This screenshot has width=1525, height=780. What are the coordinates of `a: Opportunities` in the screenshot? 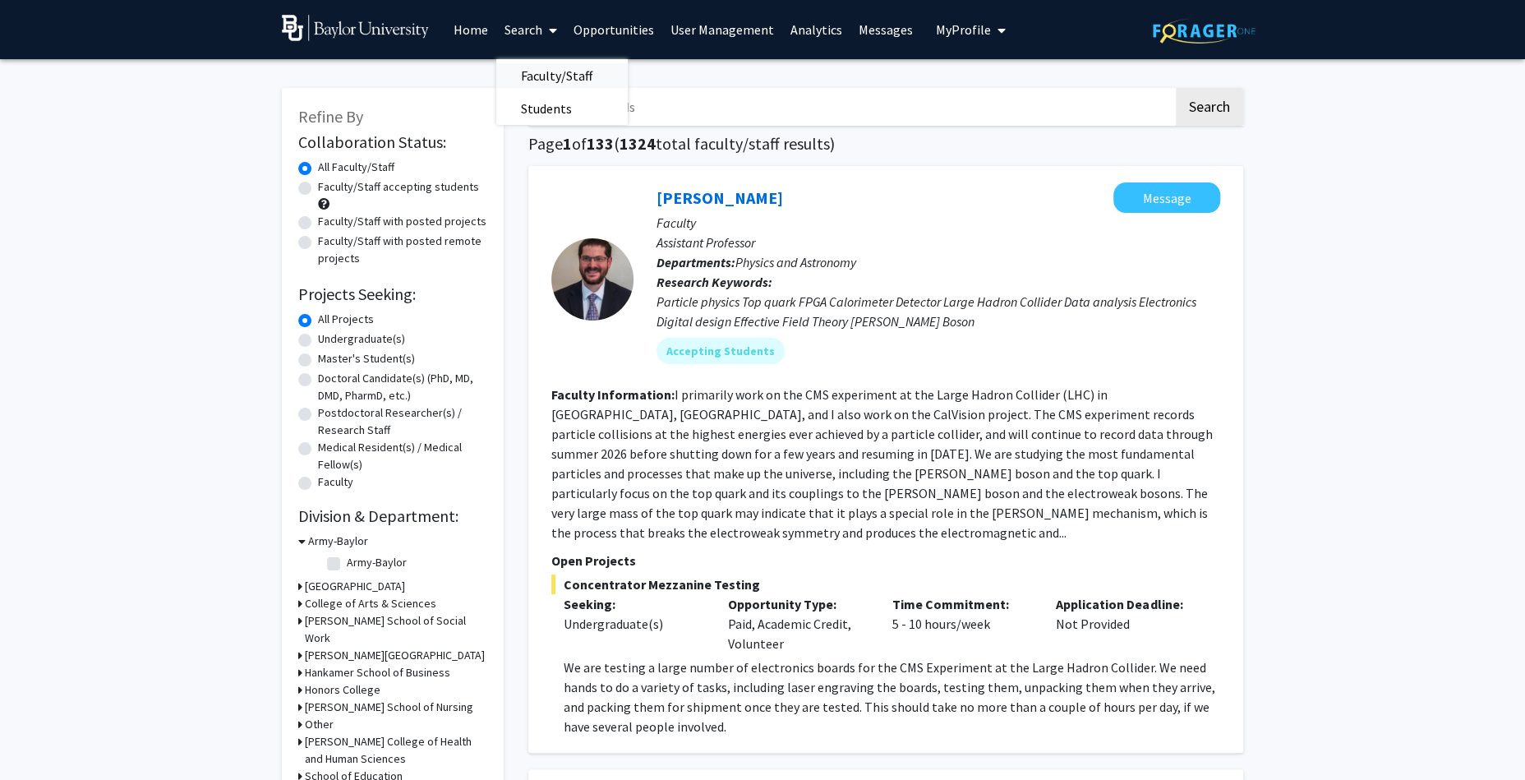 It's located at (614, 30).